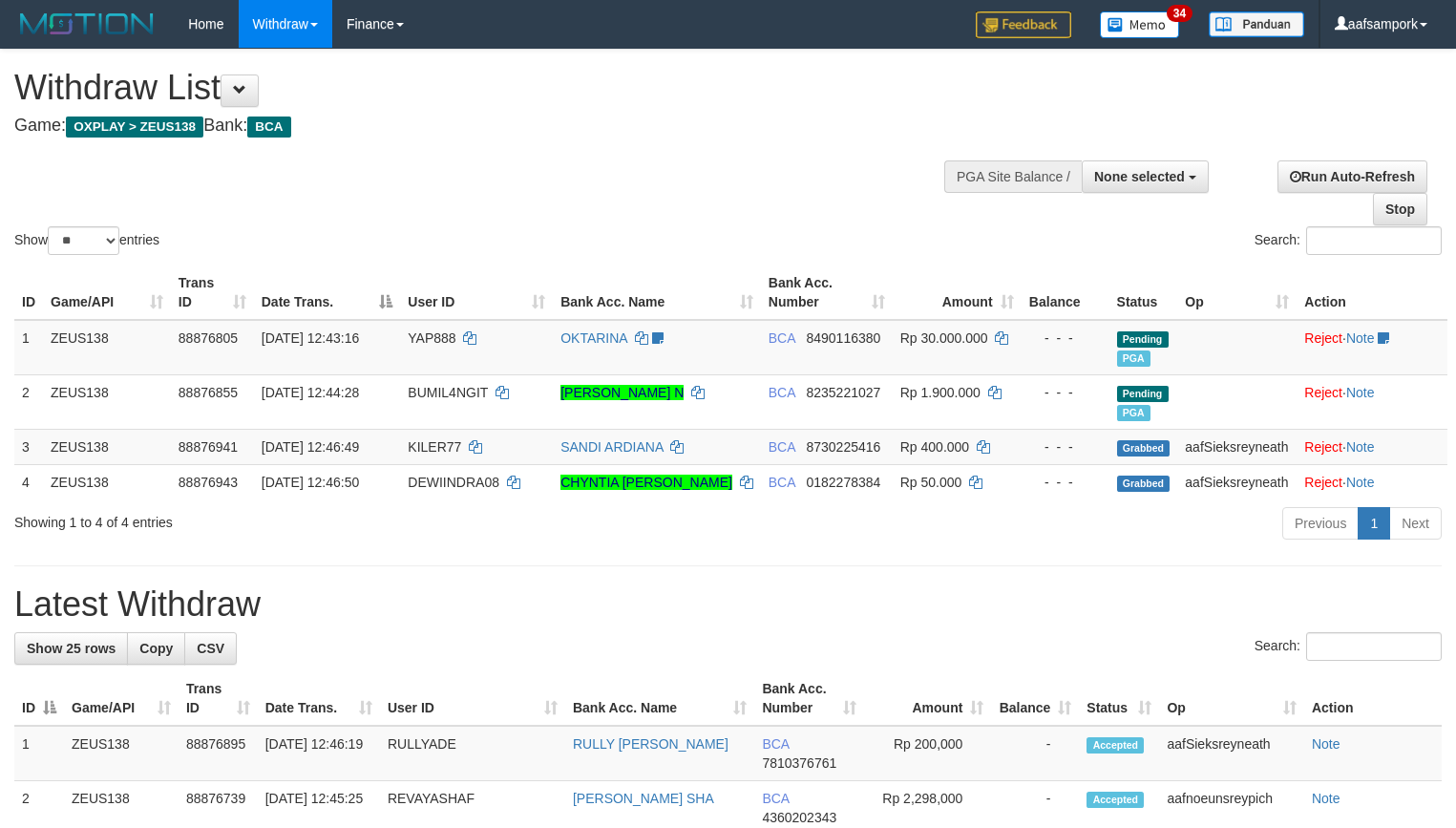 Image resolution: width=1456 pixels, height=828 pixels. Describe the element at coordinates (1179, 14) in the screenshot. I see `span: 34` at that location.